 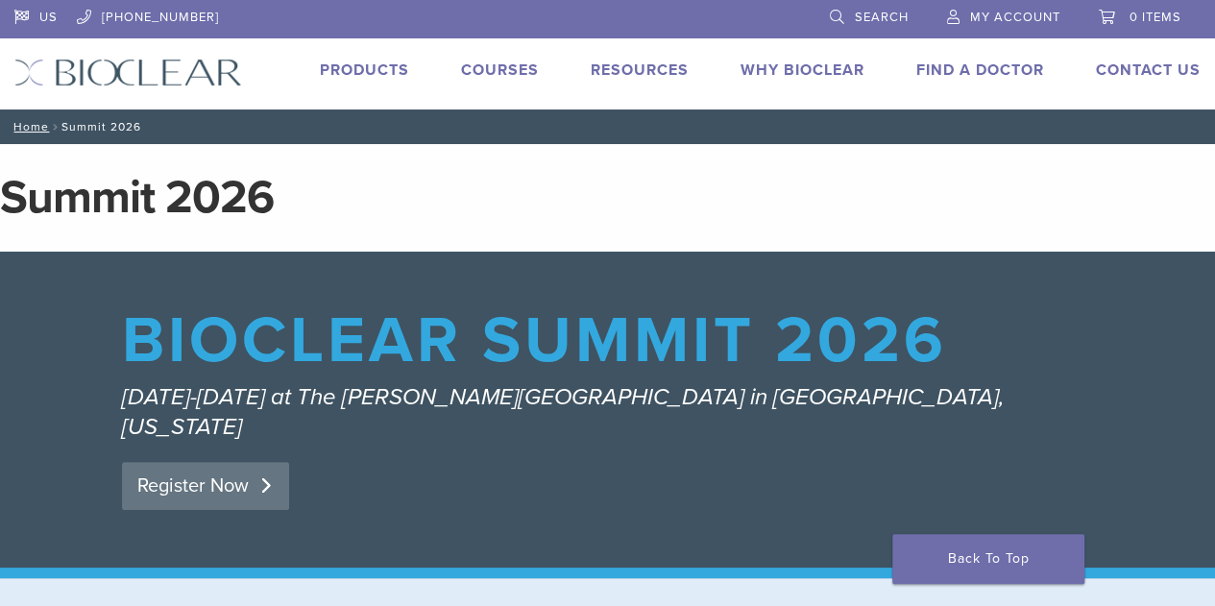 What do you see at coordinates (1016, 17) in the screenshot?
I see `span: My Account` at bounding box center [1016, 17].